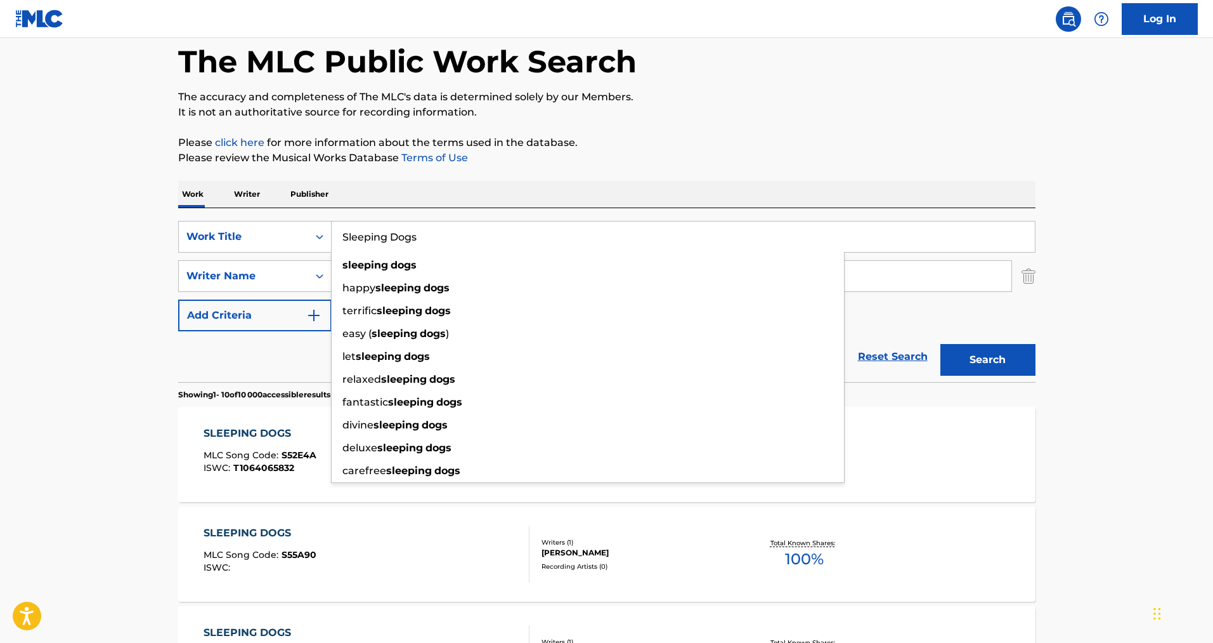 The height and width of the screenshot is (643, 1213). Describe the element at coordinates (349, 356) in the screenshot. I see `span: let` at that location.